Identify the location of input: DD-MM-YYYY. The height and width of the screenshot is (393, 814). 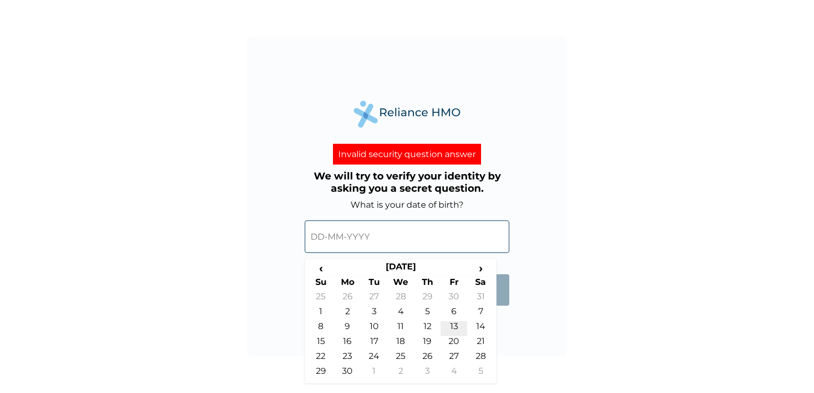
(407, 237).